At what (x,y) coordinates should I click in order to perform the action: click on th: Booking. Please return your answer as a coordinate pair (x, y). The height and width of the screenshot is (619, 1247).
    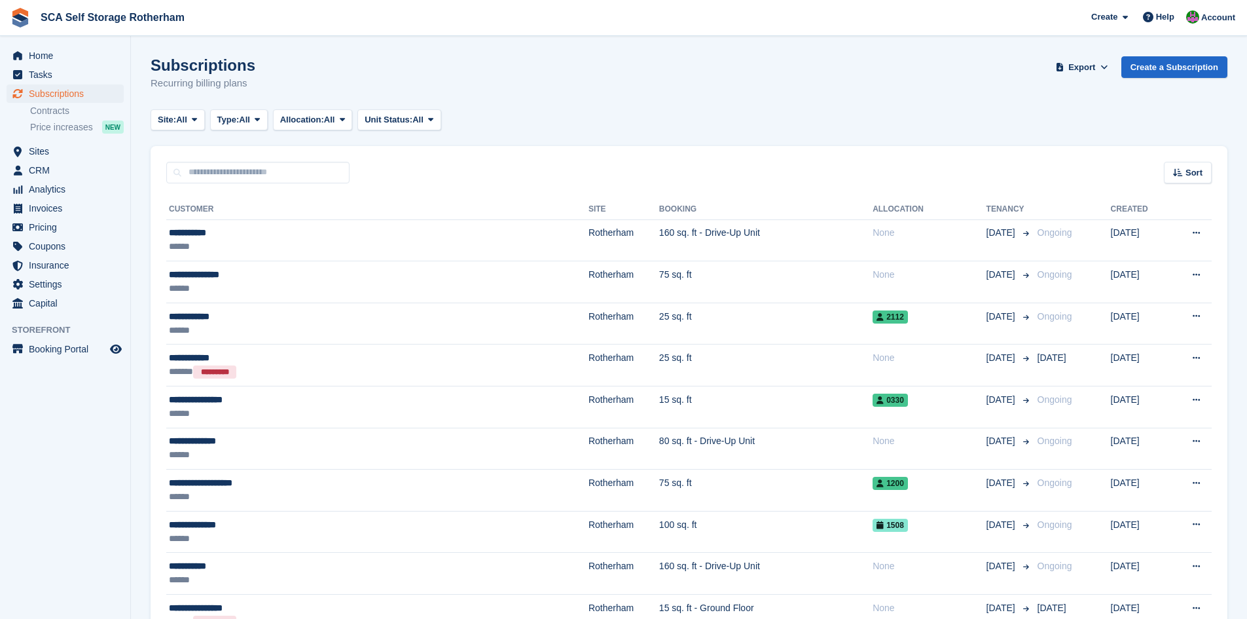
    Looking at the image, I should click on (766, 210).